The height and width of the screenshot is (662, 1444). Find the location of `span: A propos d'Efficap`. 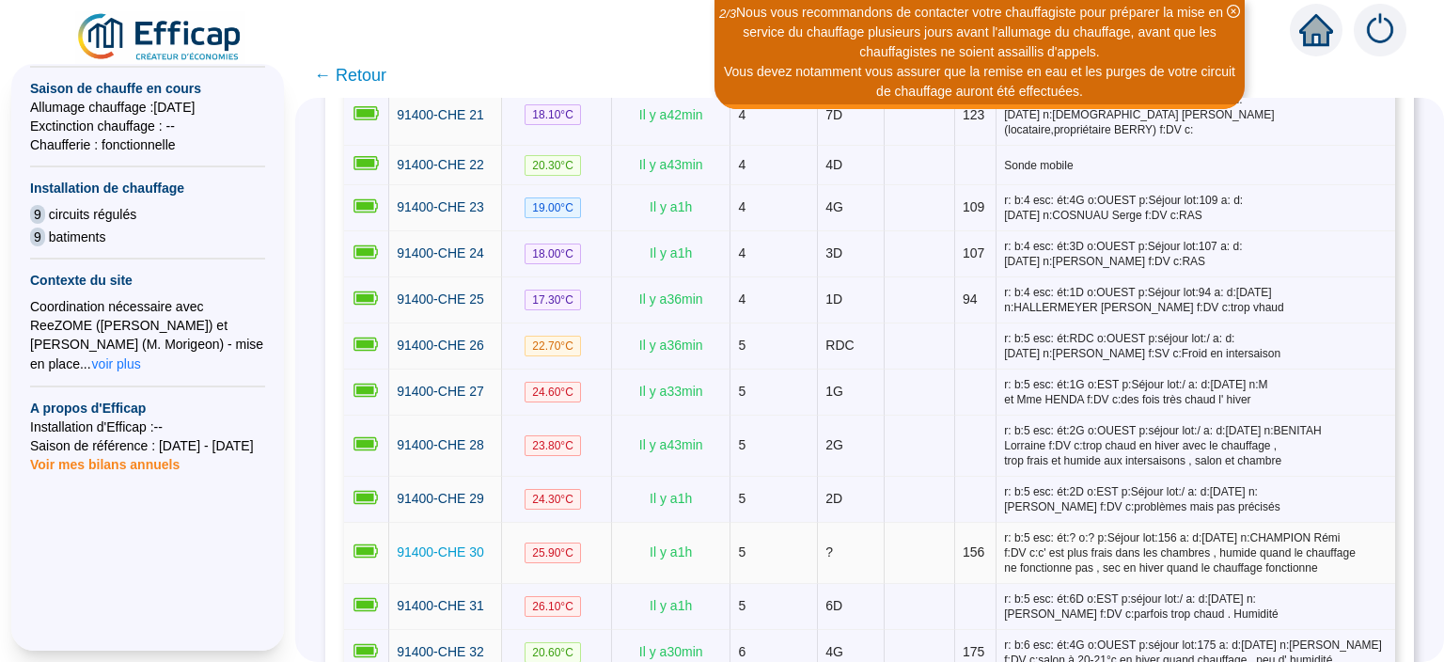

span: A propos d'Efficap is located at coordinates (148, 408).